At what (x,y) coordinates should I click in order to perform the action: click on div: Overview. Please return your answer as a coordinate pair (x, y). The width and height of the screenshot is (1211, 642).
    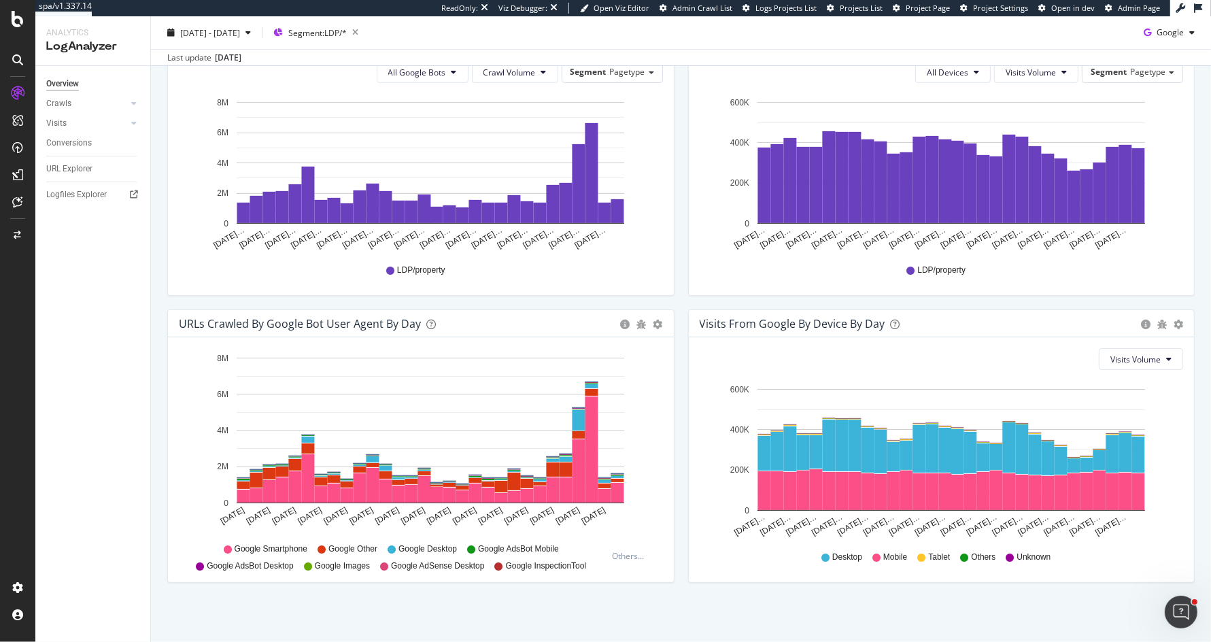
    Looking at the image, I should click on (63, 84).